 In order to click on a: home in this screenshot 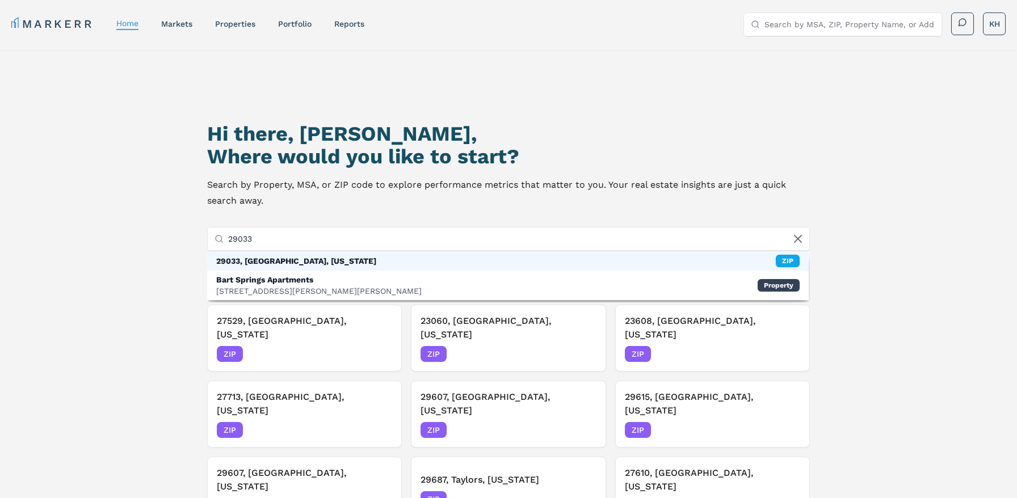, I will do `click(127, 23)`.